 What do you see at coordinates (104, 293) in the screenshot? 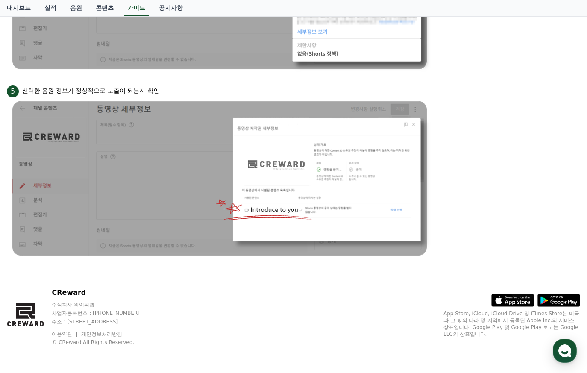
I see `p: CReward` at bounding box center [104, 293].